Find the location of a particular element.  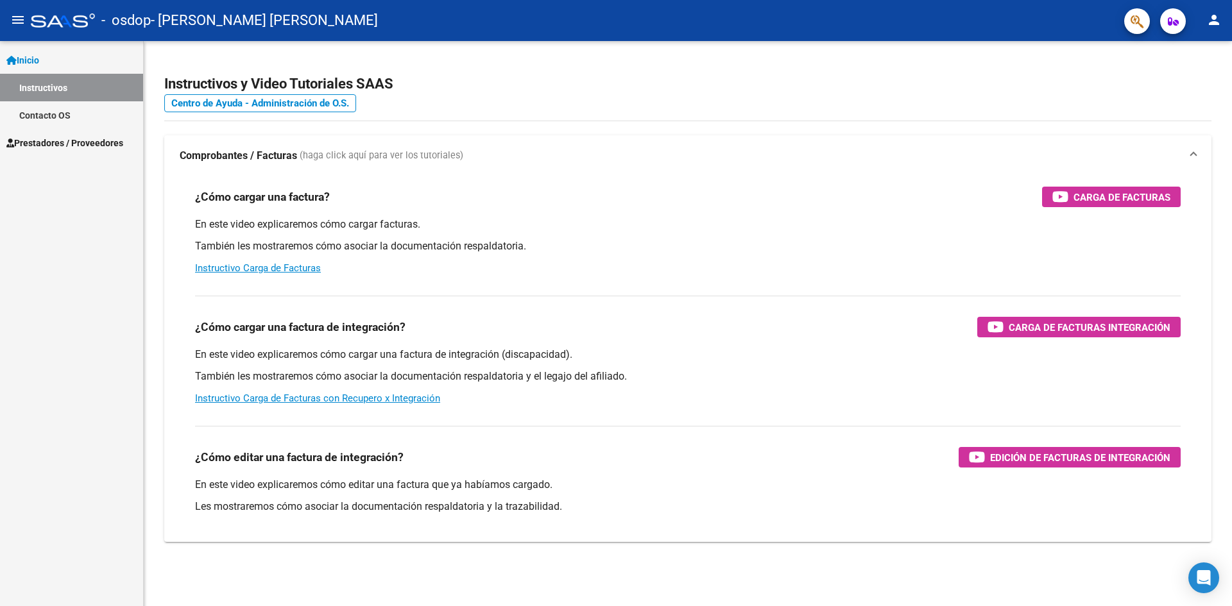

button: Carga de Facturas Integración is located at coordinates (1078, 327).